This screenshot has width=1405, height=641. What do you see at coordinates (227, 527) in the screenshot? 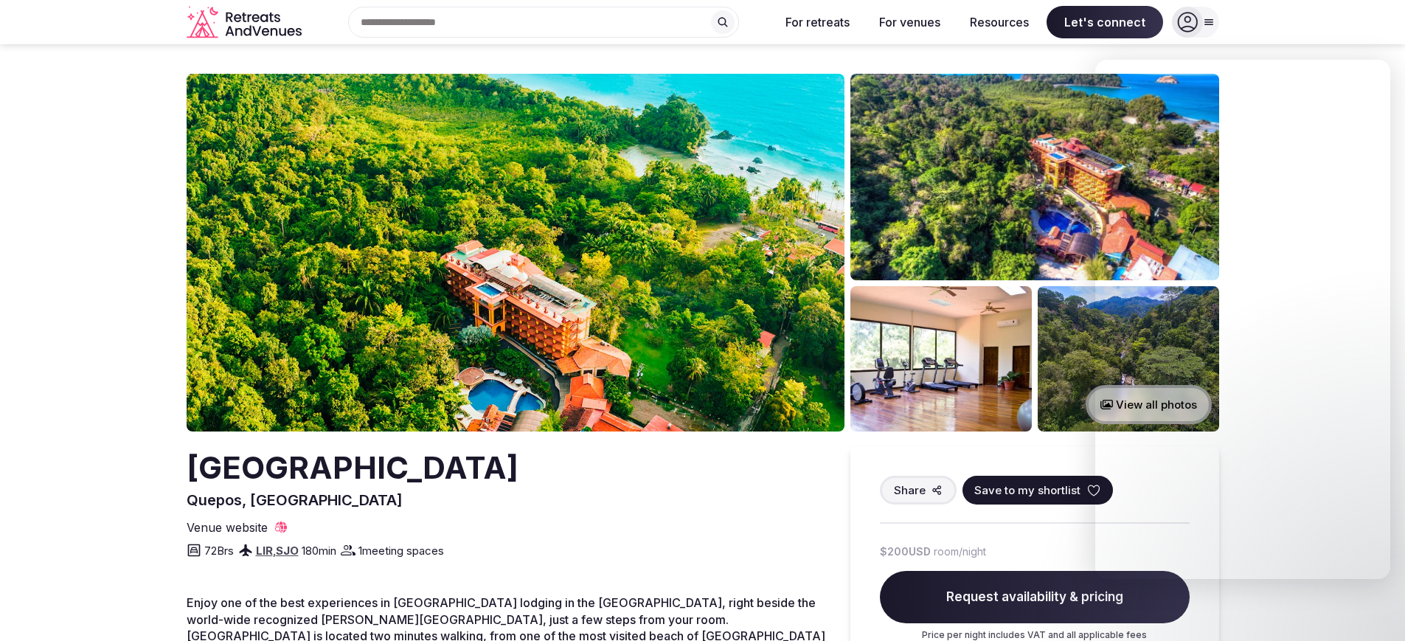
I see `span: Venue website` at bounding box center [227, 527].